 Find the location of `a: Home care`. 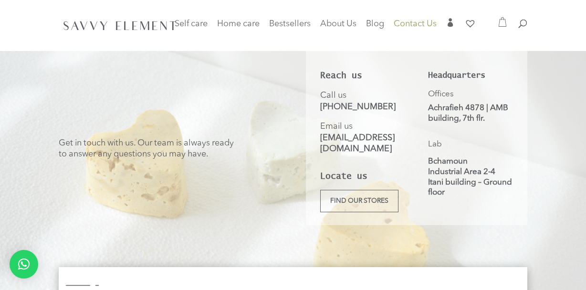

a: Home care is located at coordinates (238, 30).